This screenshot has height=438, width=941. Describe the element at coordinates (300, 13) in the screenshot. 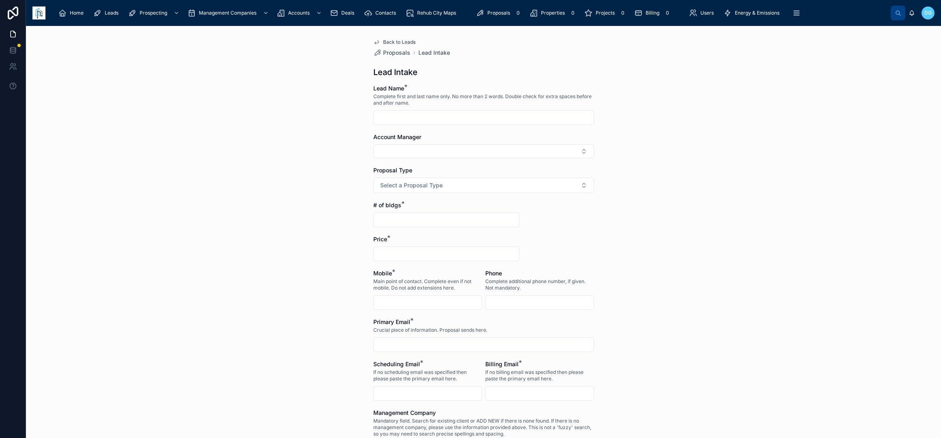

I see `a: Accounts` at that location.